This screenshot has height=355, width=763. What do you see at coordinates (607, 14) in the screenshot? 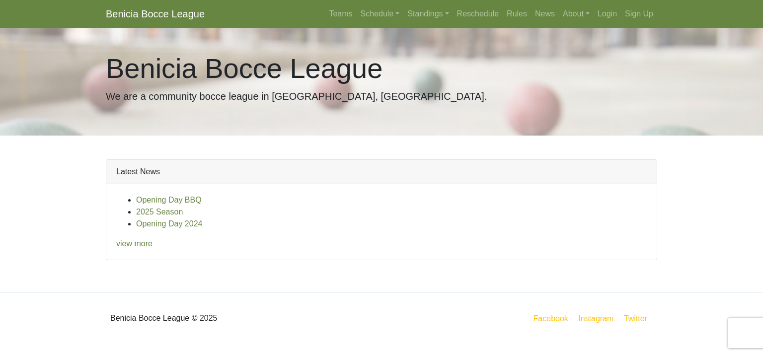
I see `a: Login` at bounding box center [607, 14].